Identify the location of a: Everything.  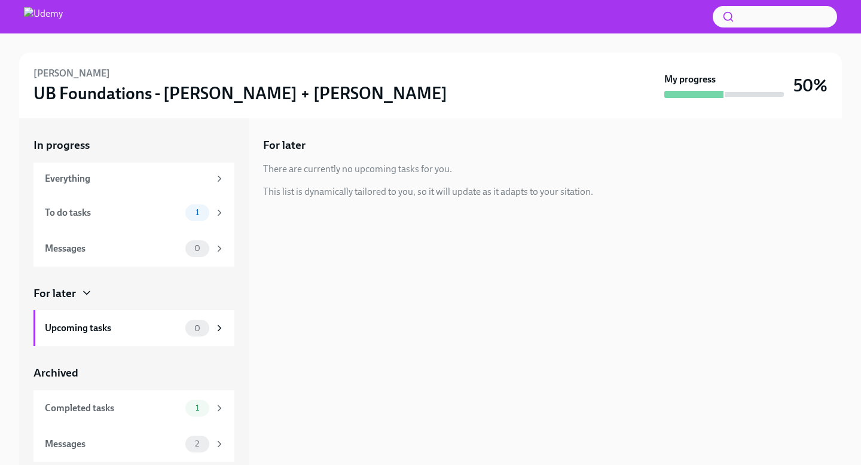
(134, 179).